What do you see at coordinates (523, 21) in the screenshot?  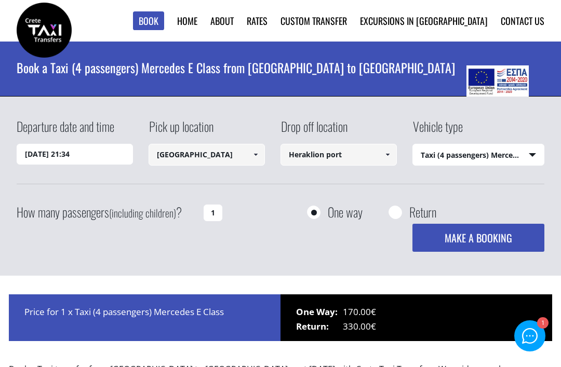 I see `a: Contact us` at bounding box center [523, 21].